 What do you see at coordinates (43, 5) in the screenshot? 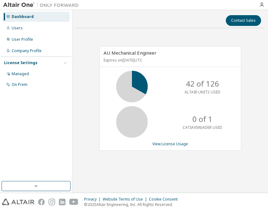
I see `img: Altair One` at bounding box center [43, 5].